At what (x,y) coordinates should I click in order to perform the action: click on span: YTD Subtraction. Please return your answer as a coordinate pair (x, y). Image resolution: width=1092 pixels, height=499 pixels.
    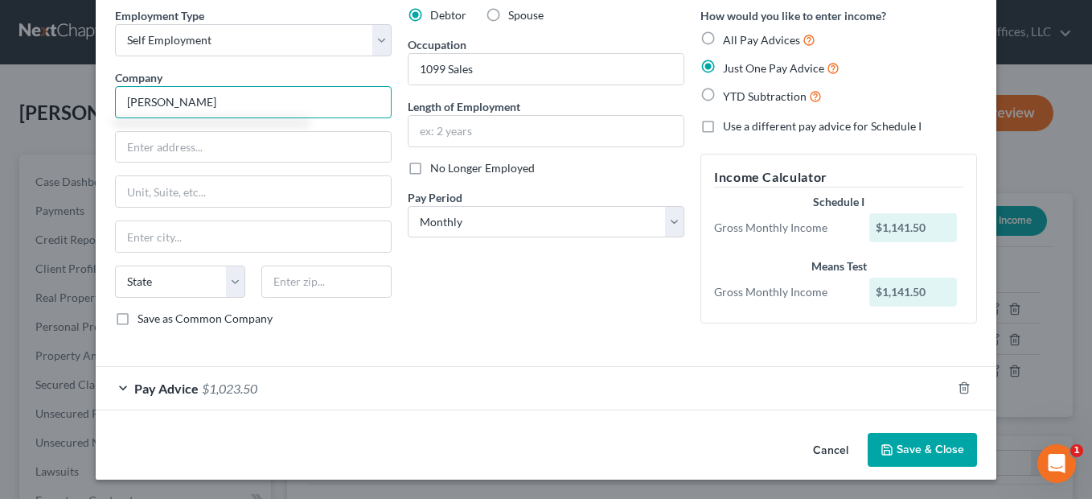
    Looking at the image, I should click on (765, 96).